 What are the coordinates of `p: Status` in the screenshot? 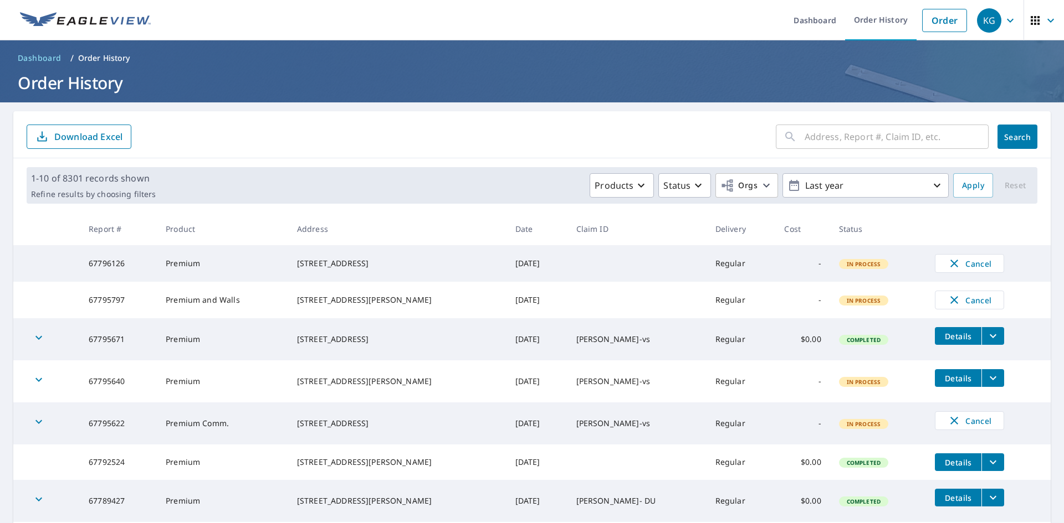 It's located at (676, 186).